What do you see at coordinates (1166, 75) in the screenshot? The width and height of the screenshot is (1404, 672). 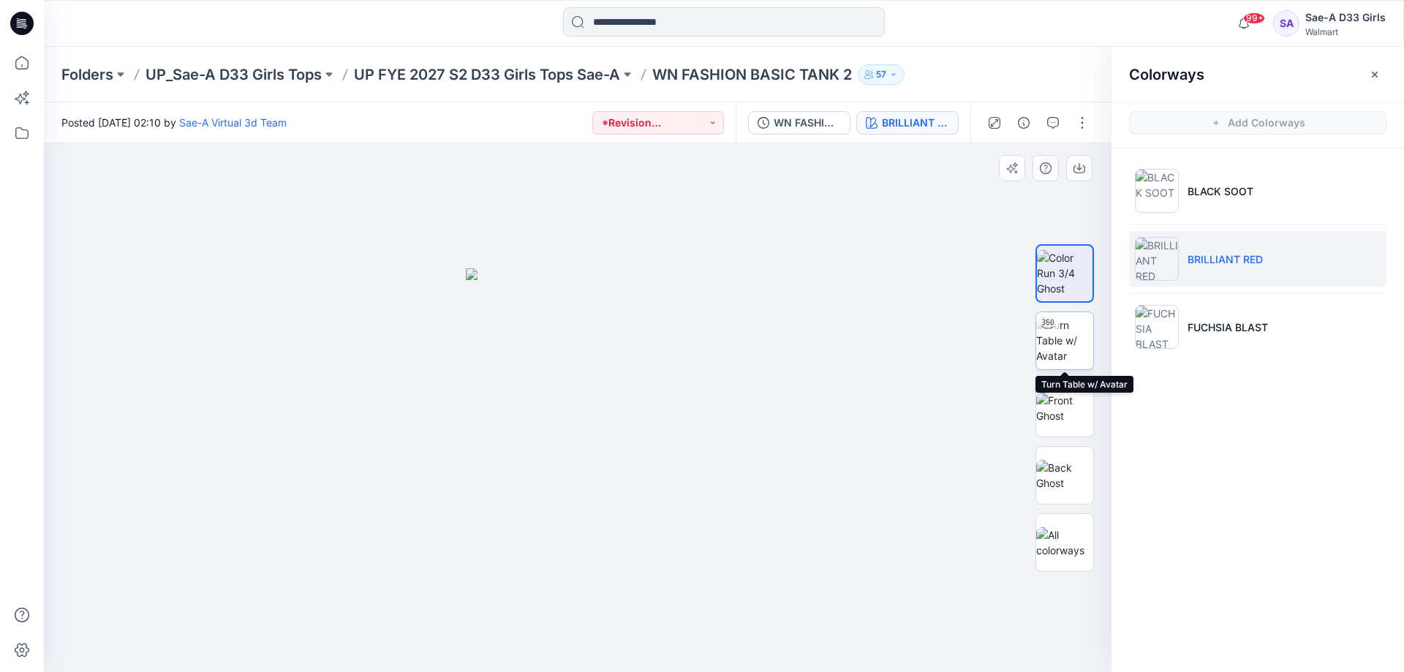 I see `h2: Colorways` at bounding box center [1166, 75].